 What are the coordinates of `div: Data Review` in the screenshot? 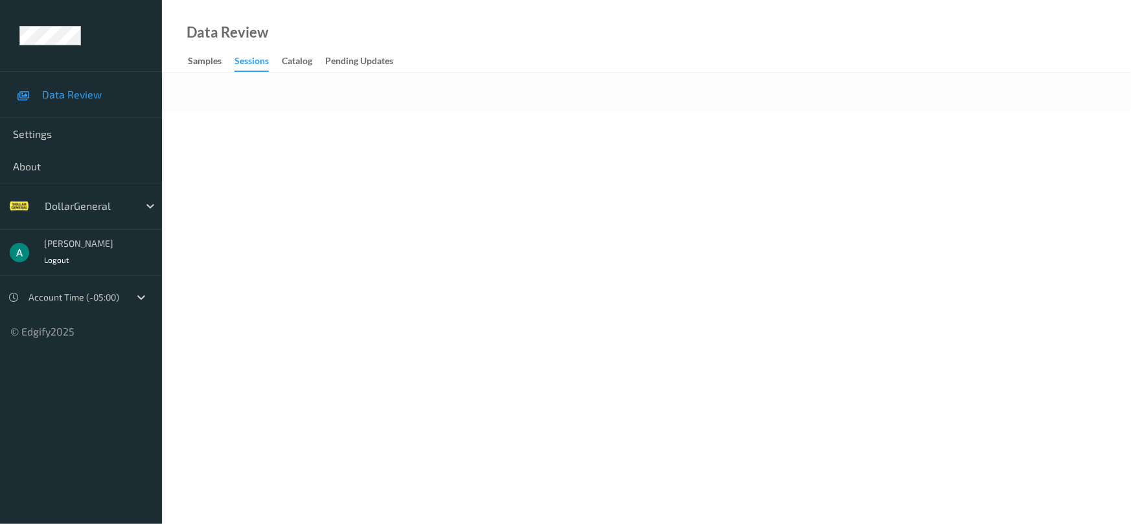 It's located at (227, 32).